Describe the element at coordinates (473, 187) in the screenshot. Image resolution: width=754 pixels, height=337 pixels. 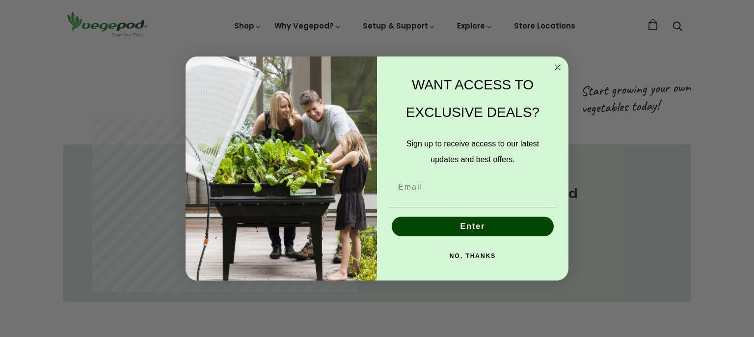
I see `input: Email` at that location.